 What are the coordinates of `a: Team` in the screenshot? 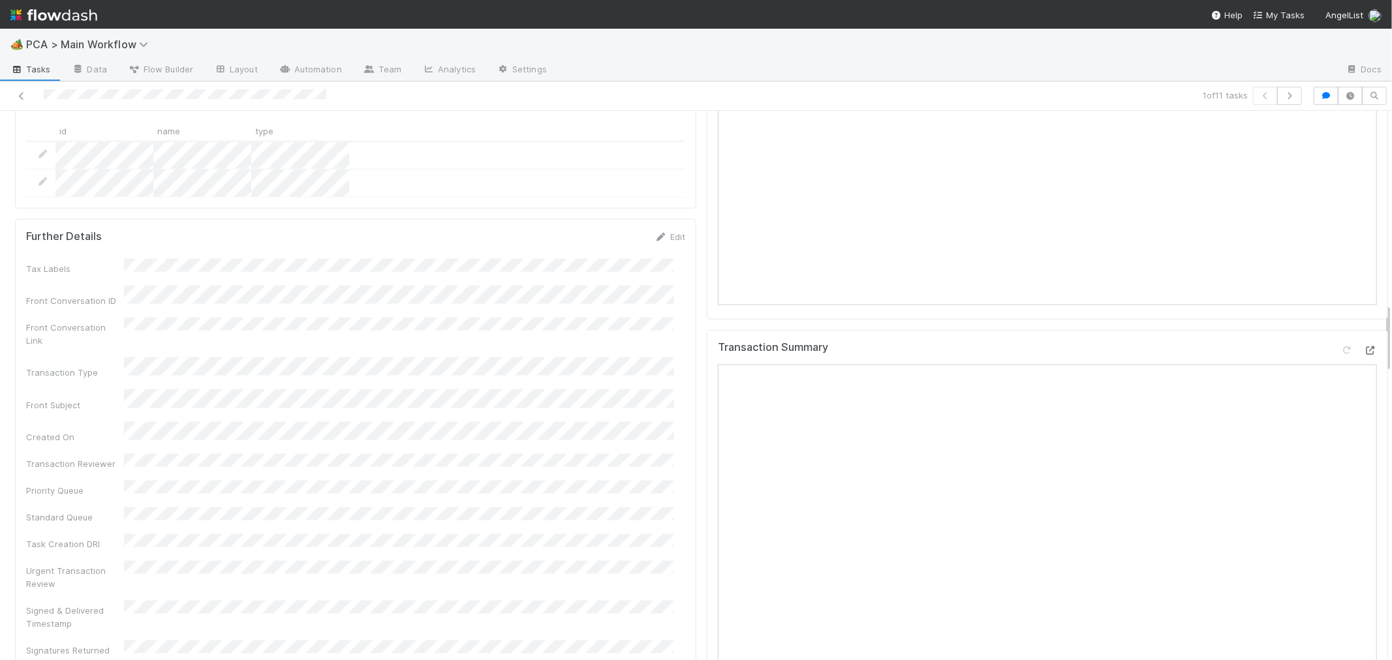 It's located at (382, 70).